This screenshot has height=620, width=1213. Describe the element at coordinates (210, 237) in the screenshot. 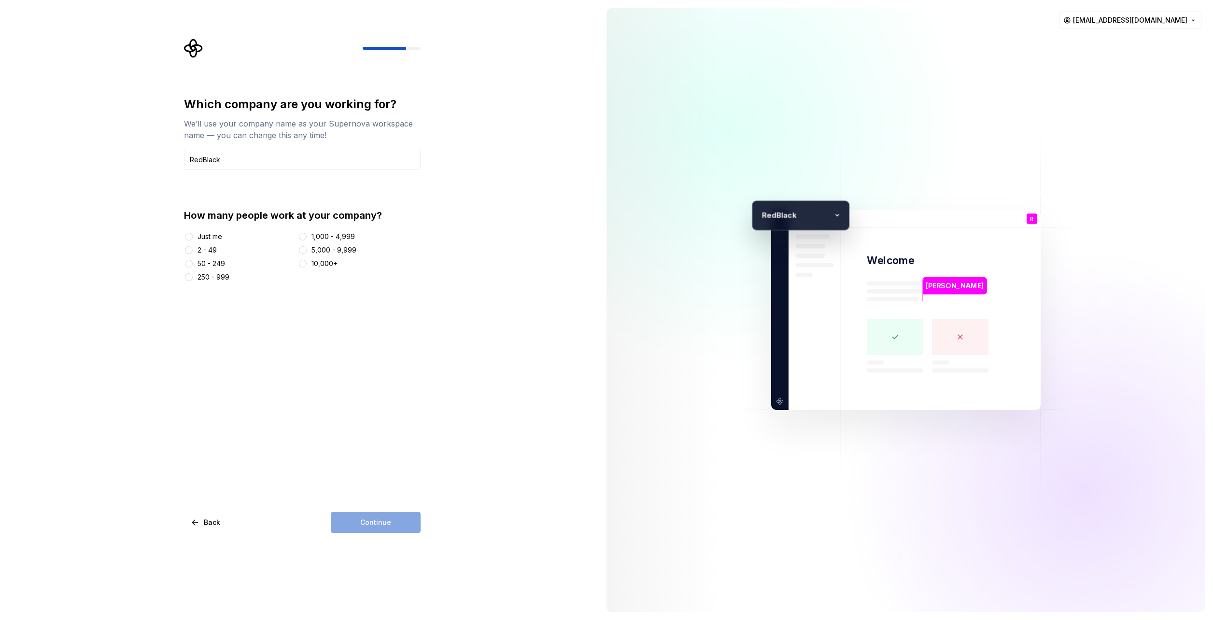

I see `div: Just me` at that location.